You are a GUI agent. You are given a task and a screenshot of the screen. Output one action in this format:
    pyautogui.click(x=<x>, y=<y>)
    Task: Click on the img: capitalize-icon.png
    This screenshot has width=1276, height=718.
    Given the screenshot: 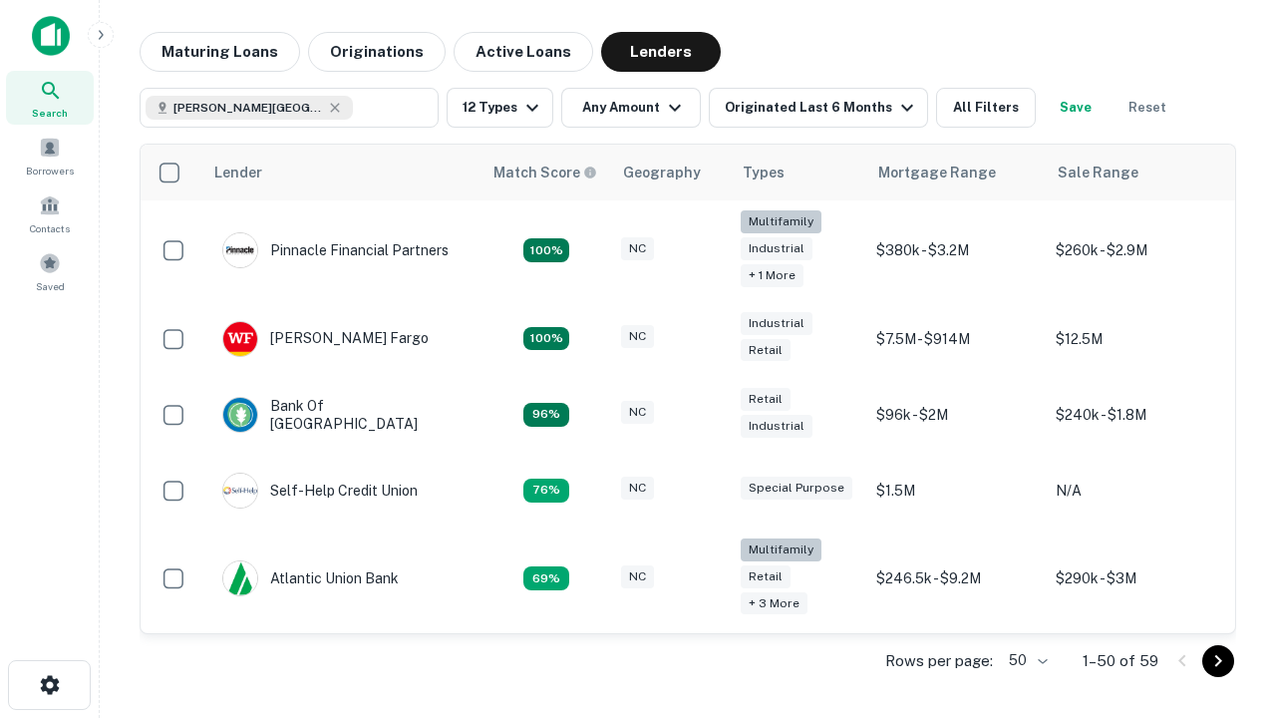 What is the action you would take?
    pyautogui.click(x=51, y=36)
    